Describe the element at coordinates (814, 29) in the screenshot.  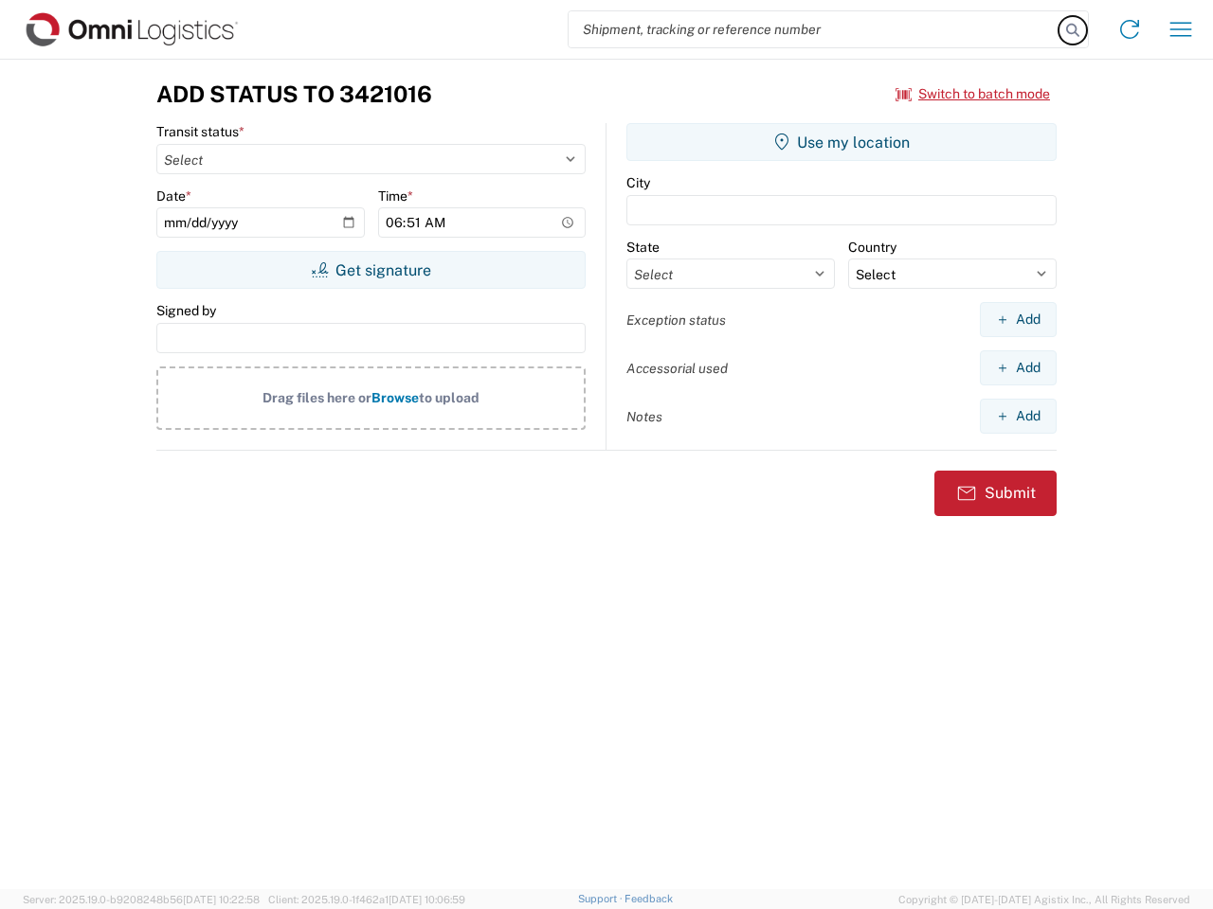
I see `input: Shipment, tracking or reference number` at that location.